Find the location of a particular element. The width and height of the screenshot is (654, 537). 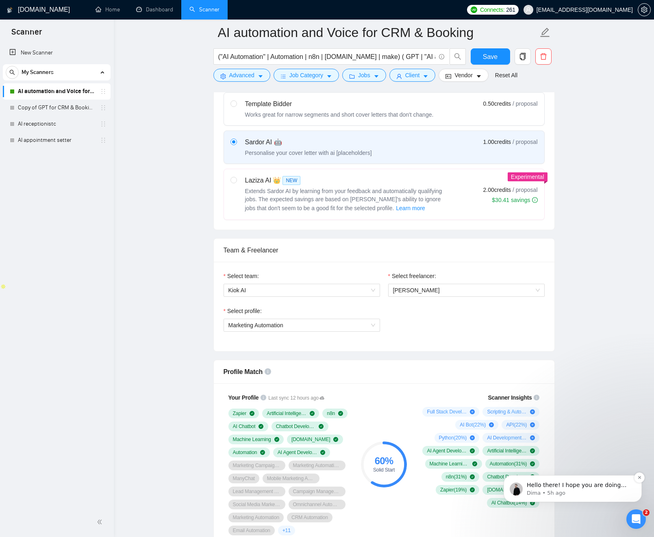

span: Campaign Management is located at coordinates (317, 491).